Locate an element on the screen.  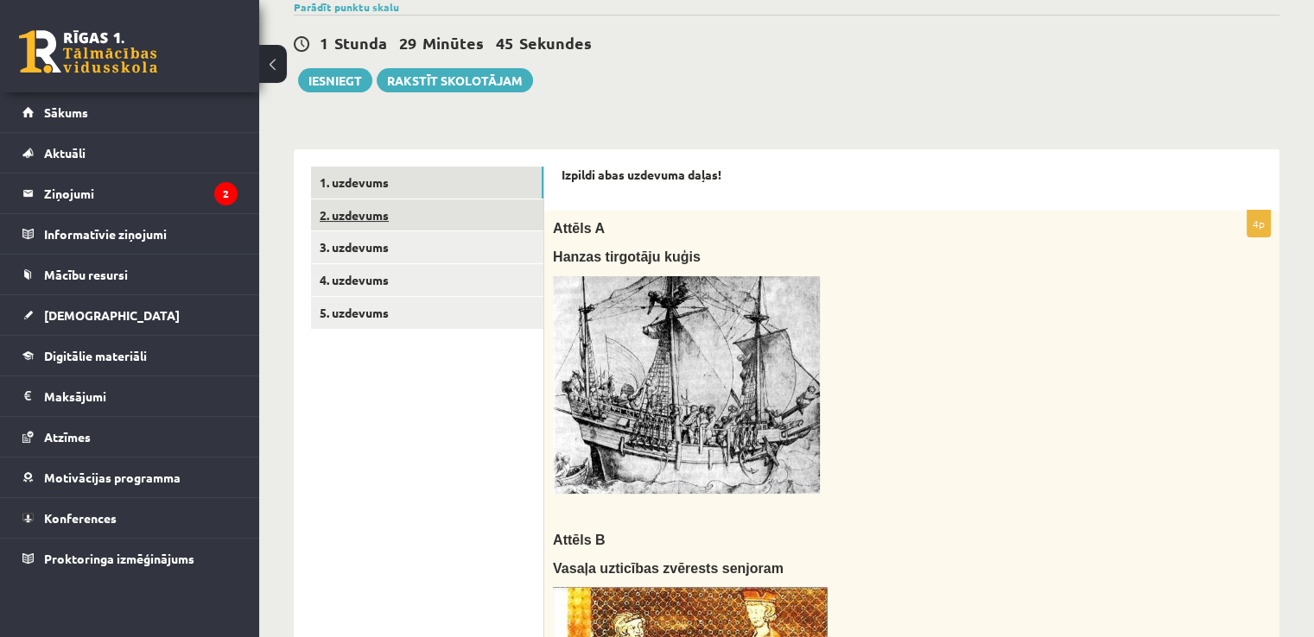
span: Proktoringa izmēģinājums is located at coordinates (119, 559).